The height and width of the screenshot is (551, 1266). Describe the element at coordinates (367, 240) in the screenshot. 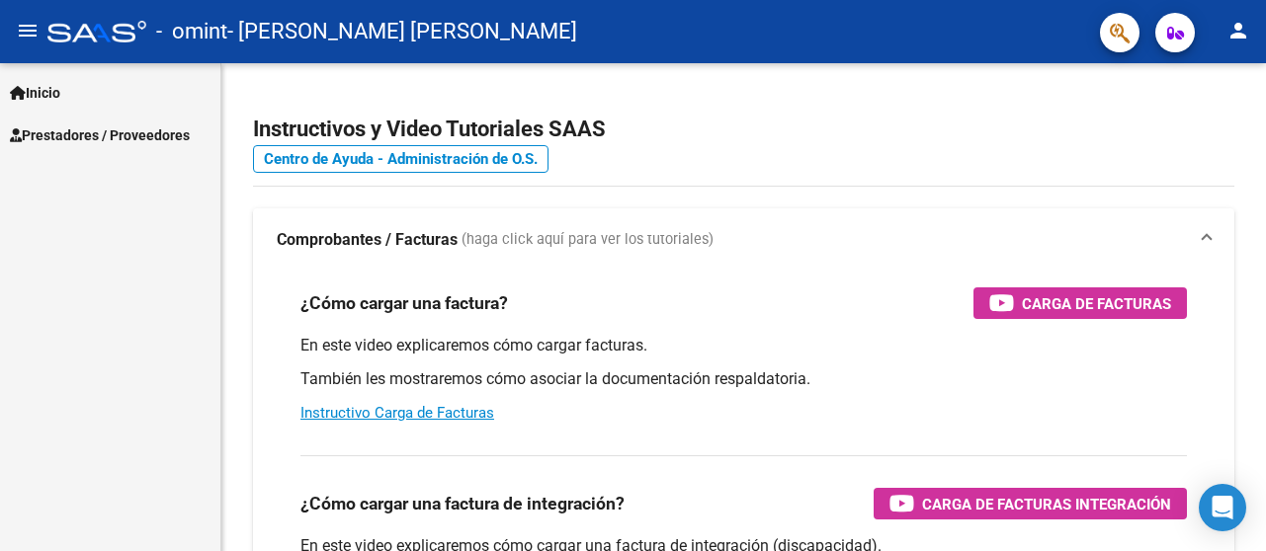

I see `strong: Comprobantes / Facturas` at that location.